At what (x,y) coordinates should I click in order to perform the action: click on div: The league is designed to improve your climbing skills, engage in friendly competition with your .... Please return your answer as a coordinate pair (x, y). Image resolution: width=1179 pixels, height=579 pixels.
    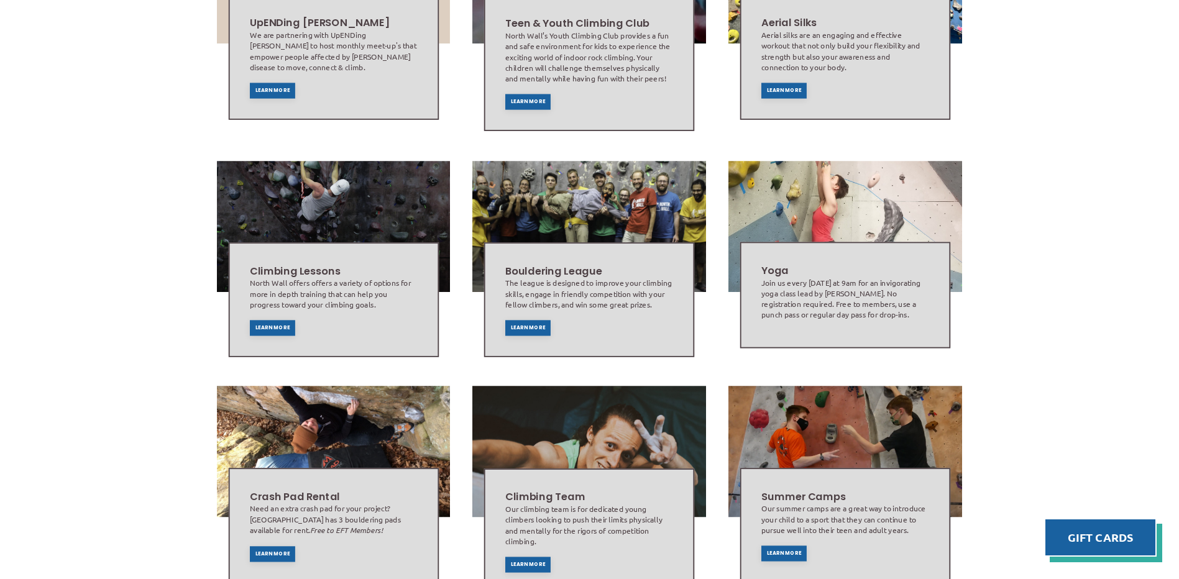
    Looking at the image, I should click on (589, 294).